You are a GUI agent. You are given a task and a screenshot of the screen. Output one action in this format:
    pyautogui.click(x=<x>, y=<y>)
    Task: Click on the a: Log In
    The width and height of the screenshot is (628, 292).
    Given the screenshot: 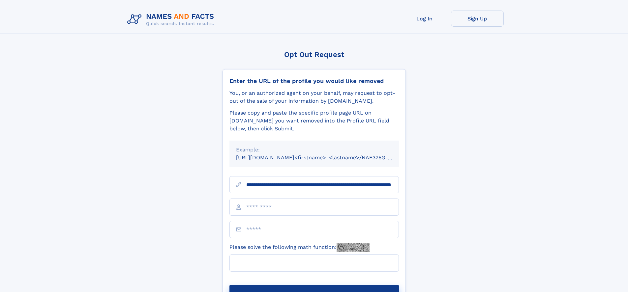 What is the action you would take?
    pyautogui.click(x=425, y=18)
    